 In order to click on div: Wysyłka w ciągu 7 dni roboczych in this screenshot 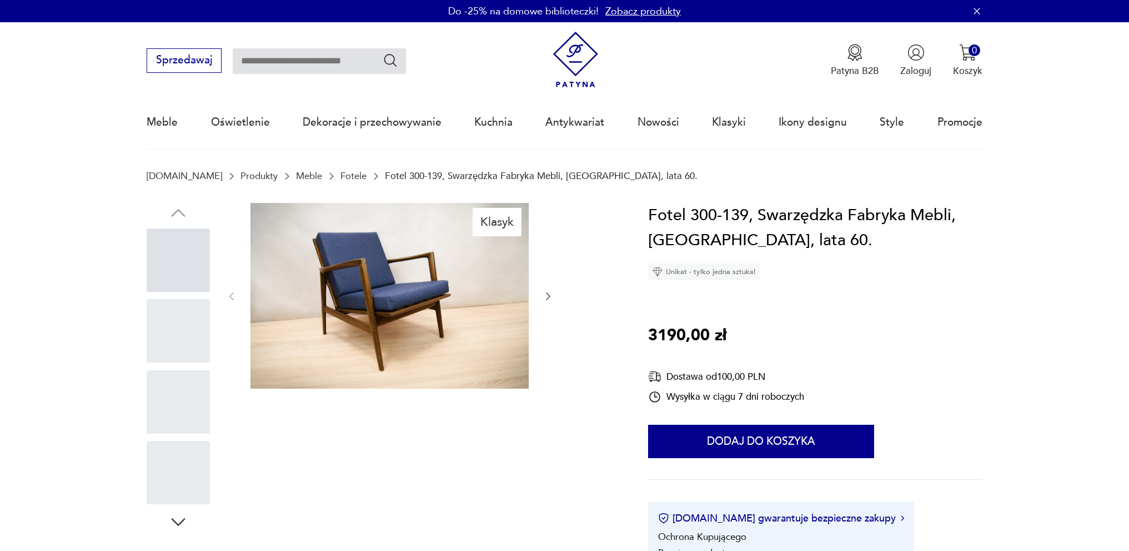, I will do `click(726, 397)`.